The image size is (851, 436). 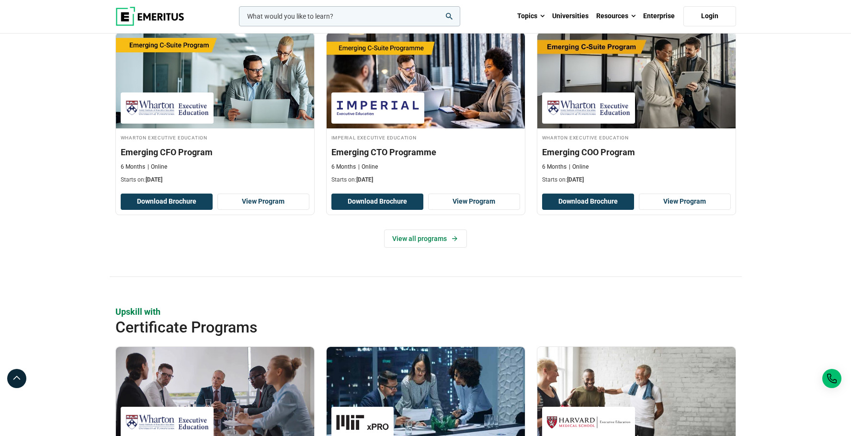 I want to click on h4: Imperial Executive Education, so click(x=426, y=137).